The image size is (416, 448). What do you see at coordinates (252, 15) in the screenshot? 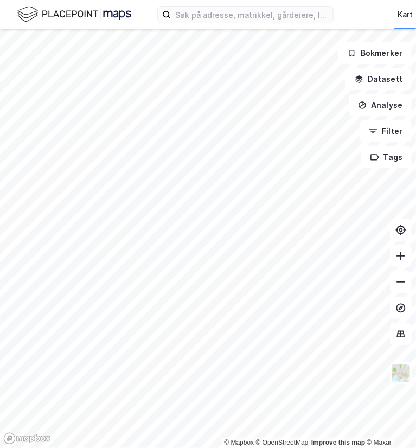
I see `input: Søk på adresse, matrikkel, gårdeiere, leietakere eller personer` at bounding box center [252, 15].